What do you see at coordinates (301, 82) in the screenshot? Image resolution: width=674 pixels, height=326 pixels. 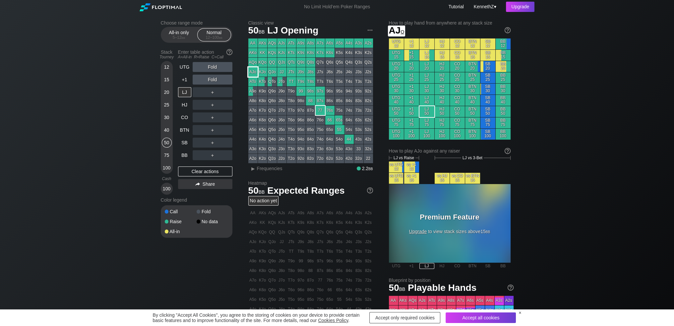 I see `div: T9s` at bounding box center [301, 82].